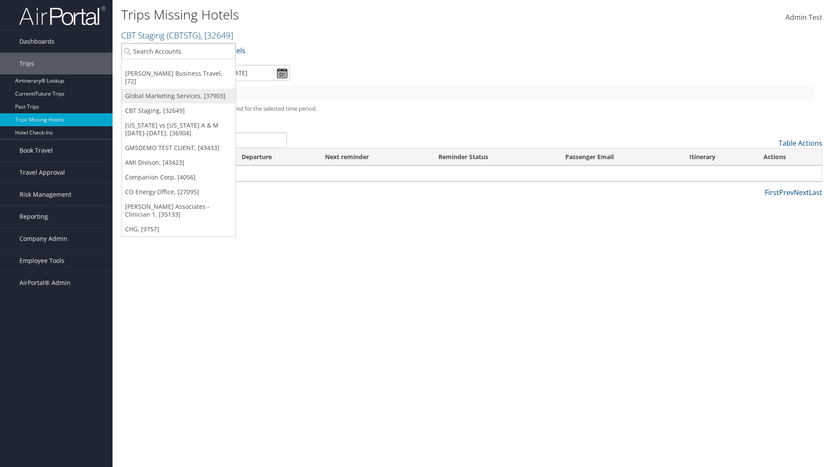 Image resolution: width=831 pixels, height=467 pixels. I want to click on a: Last, so click(815, 193).